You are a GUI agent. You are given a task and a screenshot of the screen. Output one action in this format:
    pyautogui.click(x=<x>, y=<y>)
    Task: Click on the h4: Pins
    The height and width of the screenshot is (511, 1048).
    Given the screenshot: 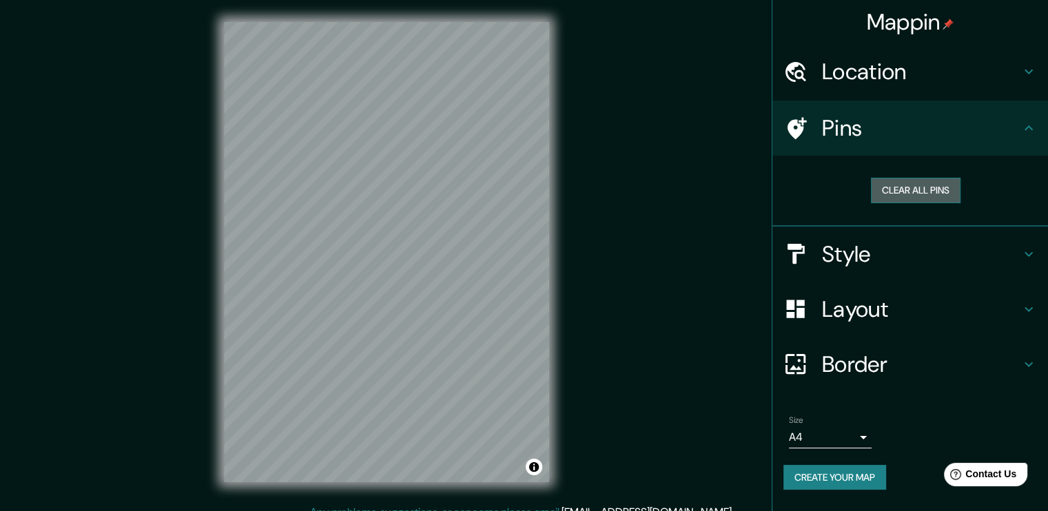 What is the action you would take?
    pyautogui.click(x=921, y=128)
    